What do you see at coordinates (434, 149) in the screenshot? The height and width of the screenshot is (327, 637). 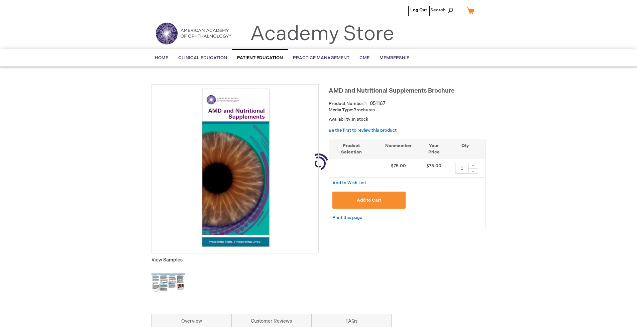 I see `th: Your Price` at bounding box center [434, 149].